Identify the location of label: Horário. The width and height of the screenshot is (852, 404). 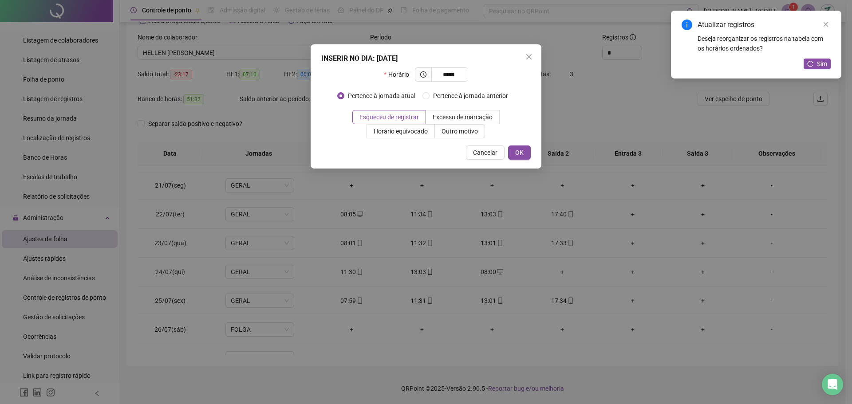
(399, 75).